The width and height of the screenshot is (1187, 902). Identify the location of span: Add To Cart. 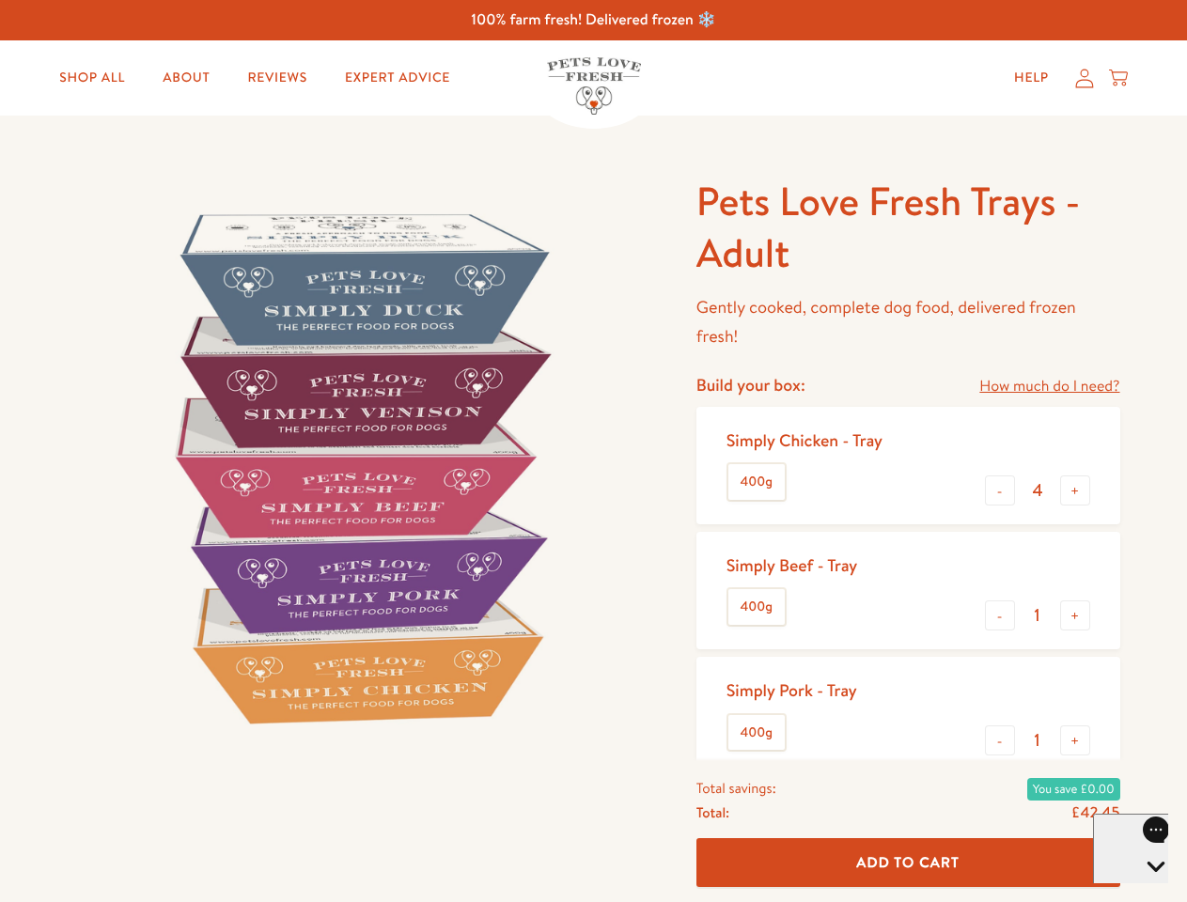
(908, 862).